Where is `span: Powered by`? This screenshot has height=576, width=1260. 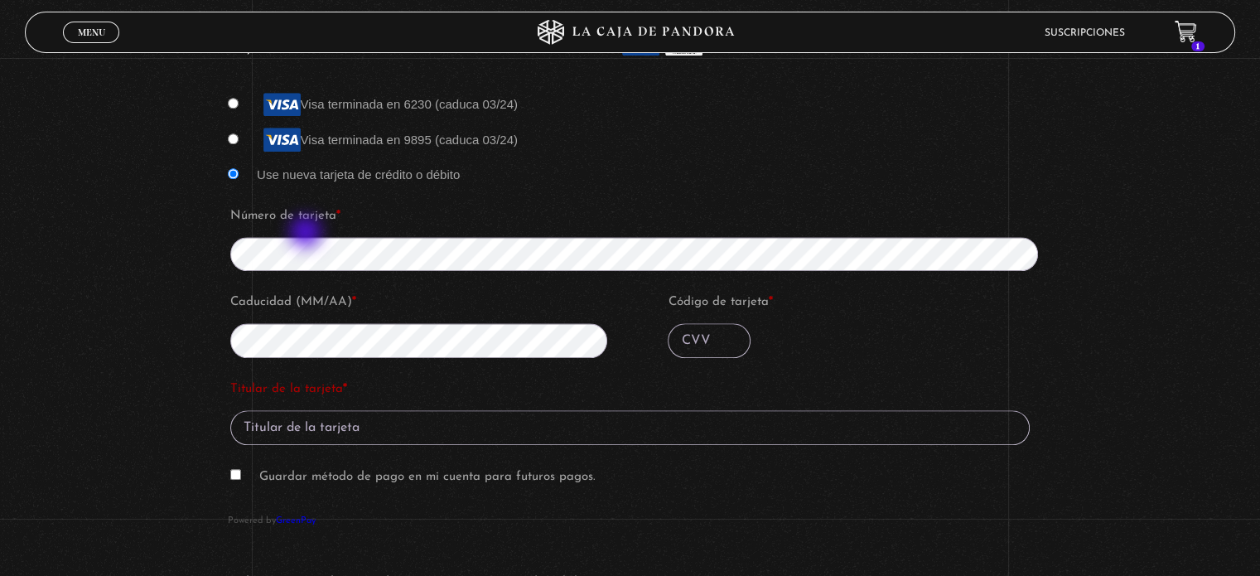
span: Powered by is located at coordinates (630, 517).